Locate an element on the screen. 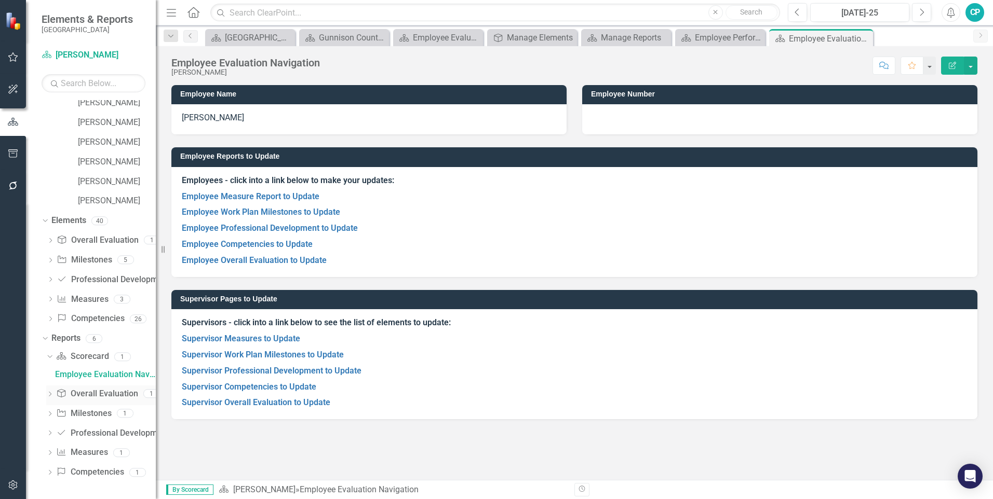  span: Search is located at coordinates (751, 12).